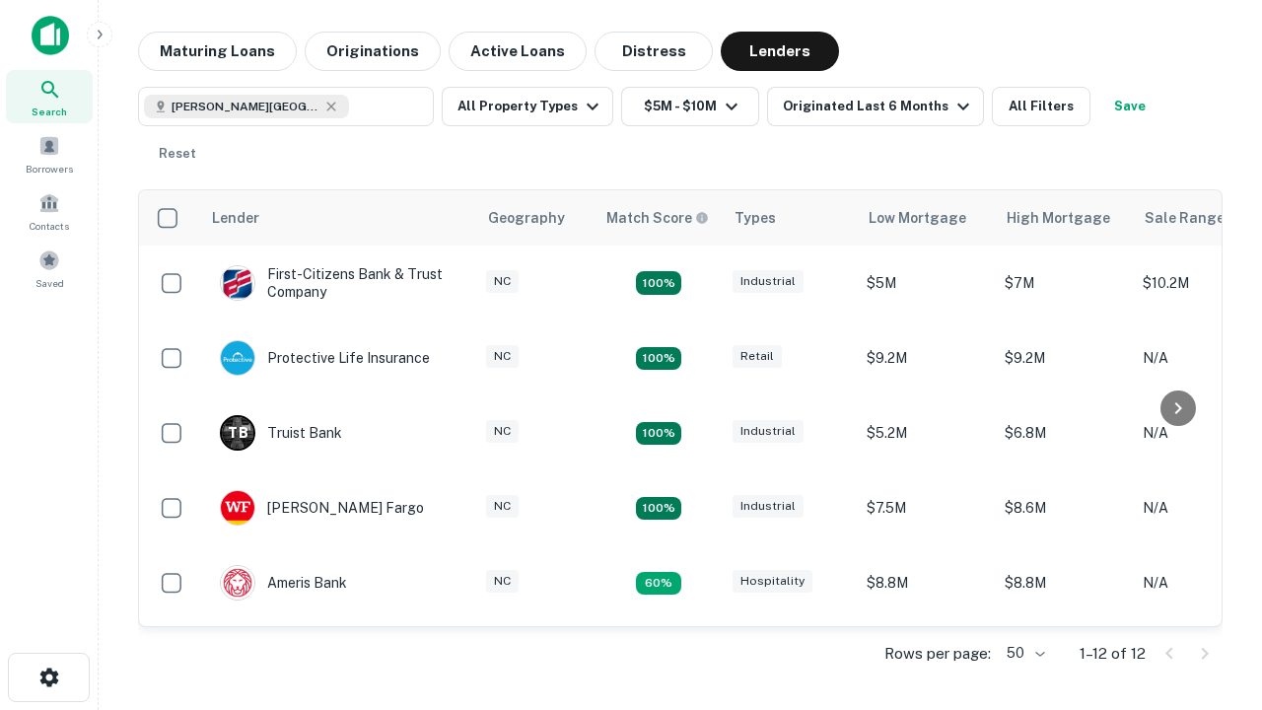 The width and height of the screenshot is (1262, 710). What do you see at coordinates (281, 433) in the screenshot?
I see `div: Truist Bank` at bounding box center [281, 433].